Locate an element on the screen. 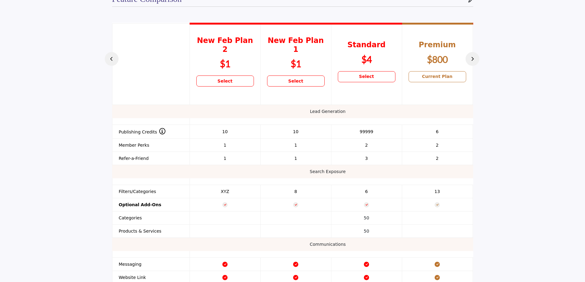  th: Filters/Categories is located at coordinates (151, 191).